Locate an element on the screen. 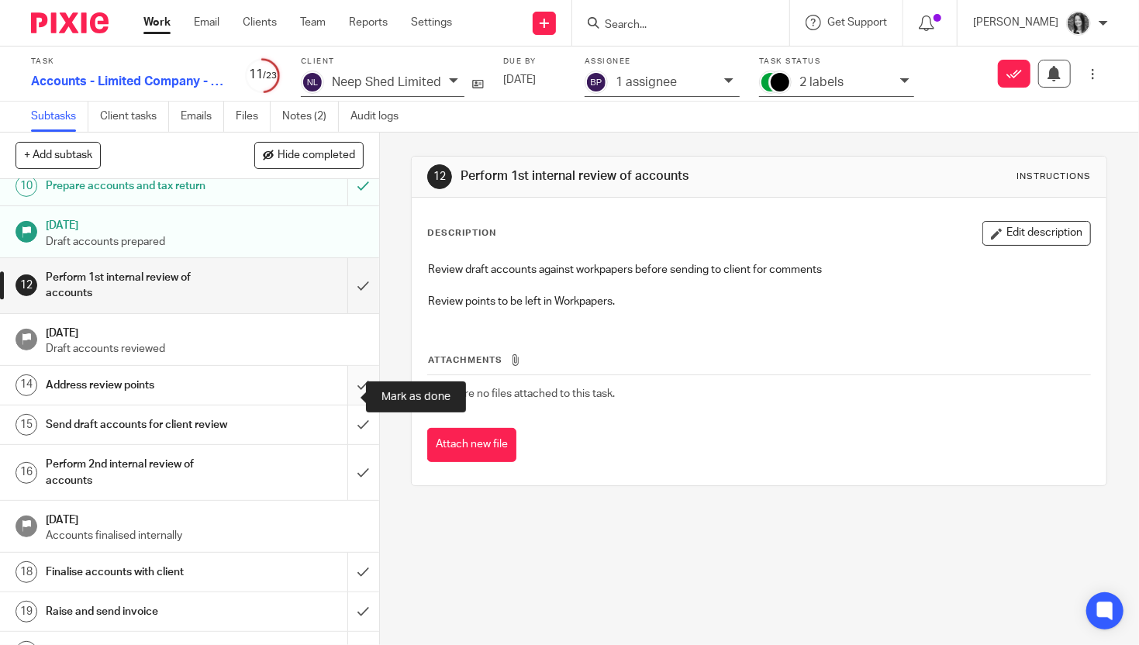  button: Edit description is located at coordinates (1037, 233).